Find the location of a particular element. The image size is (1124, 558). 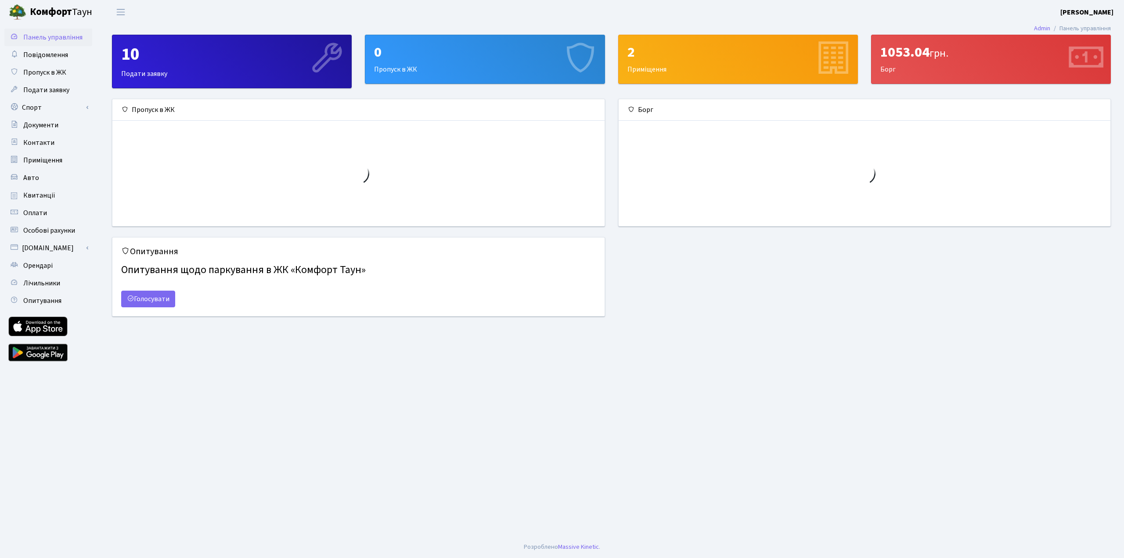

span: Панель управління is located at coordinates (53, 37).